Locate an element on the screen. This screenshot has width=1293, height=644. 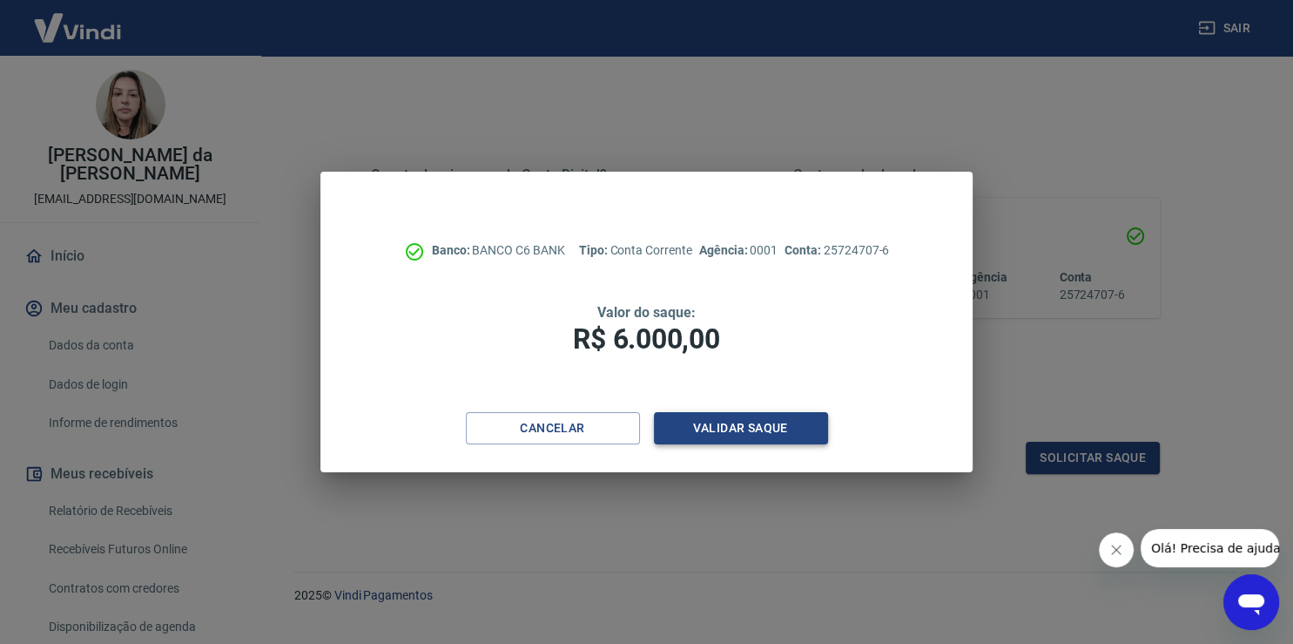
p: 25724707-6 is located at coordinates (837, 250).